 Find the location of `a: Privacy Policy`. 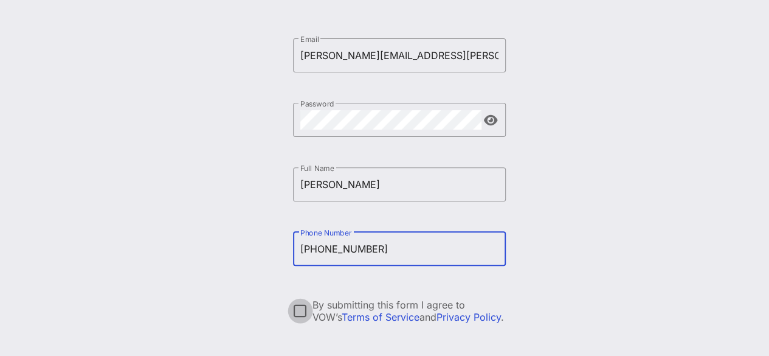

a: Privacy Policy is located at coordinates (469, 317).